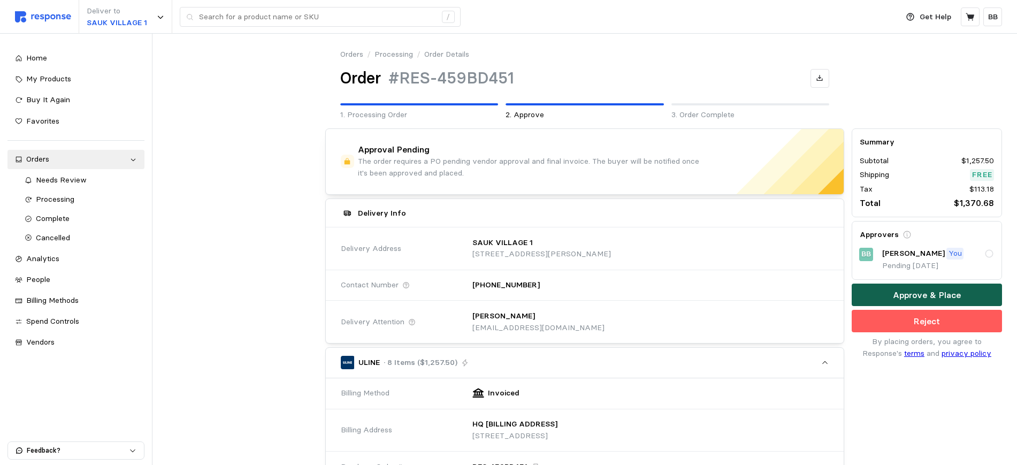 The image size is (1017, 465). Describe the element at coordinates (451, 78) in the screenshot. I see `h1: #RES-459BD451` at that location.